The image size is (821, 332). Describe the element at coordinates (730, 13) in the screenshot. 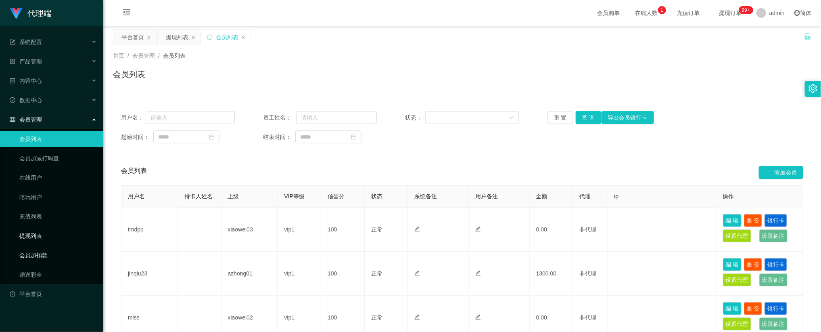

I see `span: 提现订单` at that location.